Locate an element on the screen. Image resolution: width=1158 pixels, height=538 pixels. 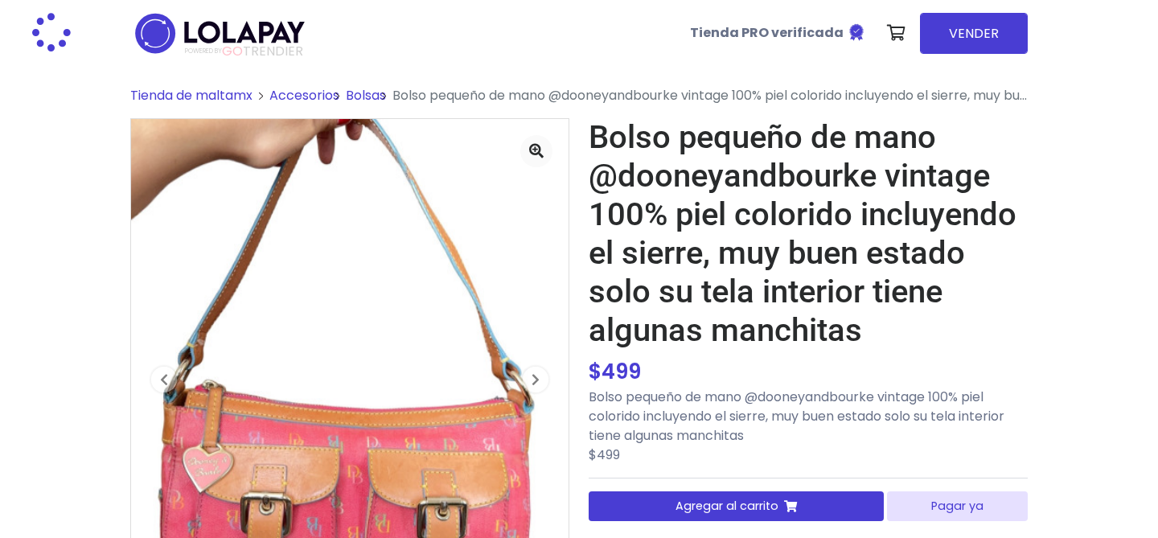
span: Tienda de maltamx is located at coordinates (191, 95).